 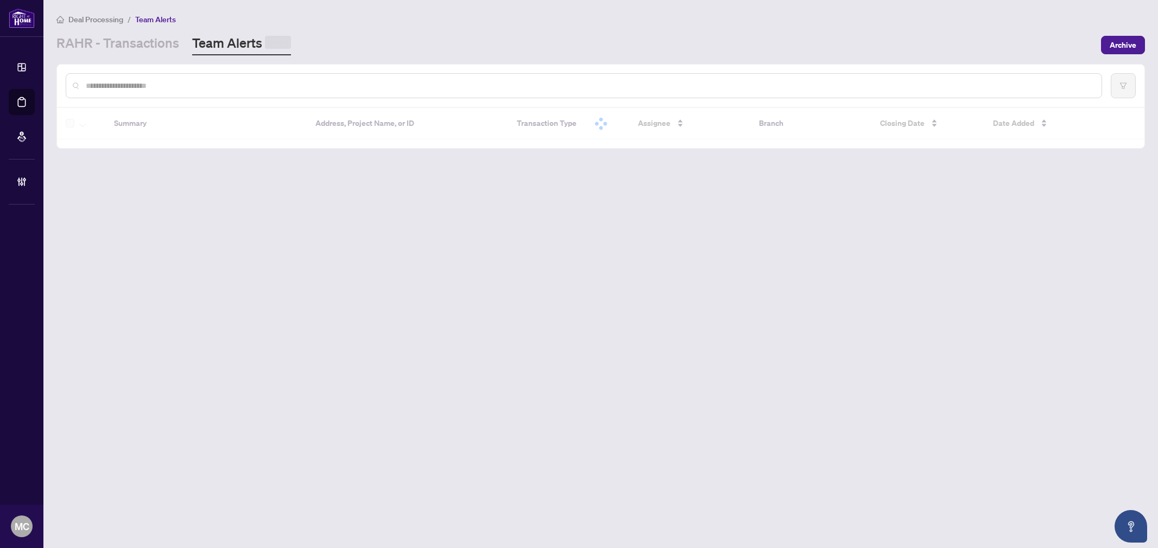 What do you see at coordinates (1123, 86) in the screenshot?
I see `button: filter` at bounding box center [1123, 86].